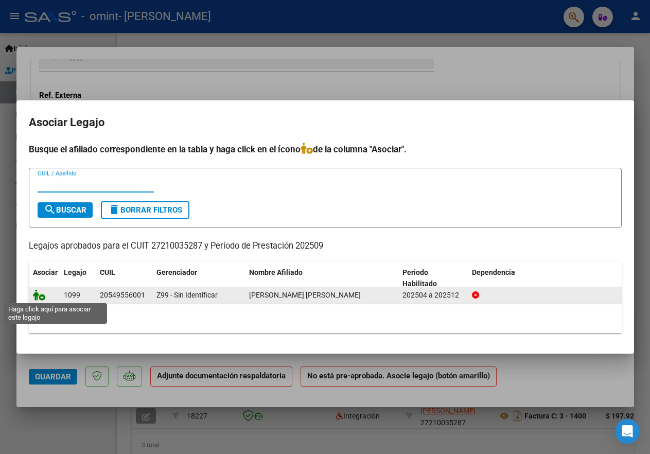  What do you see at coordinates (44, 278) in the screenshot?
I see `datatable-header-cell: Asociar` at bounding box center [44, 278].